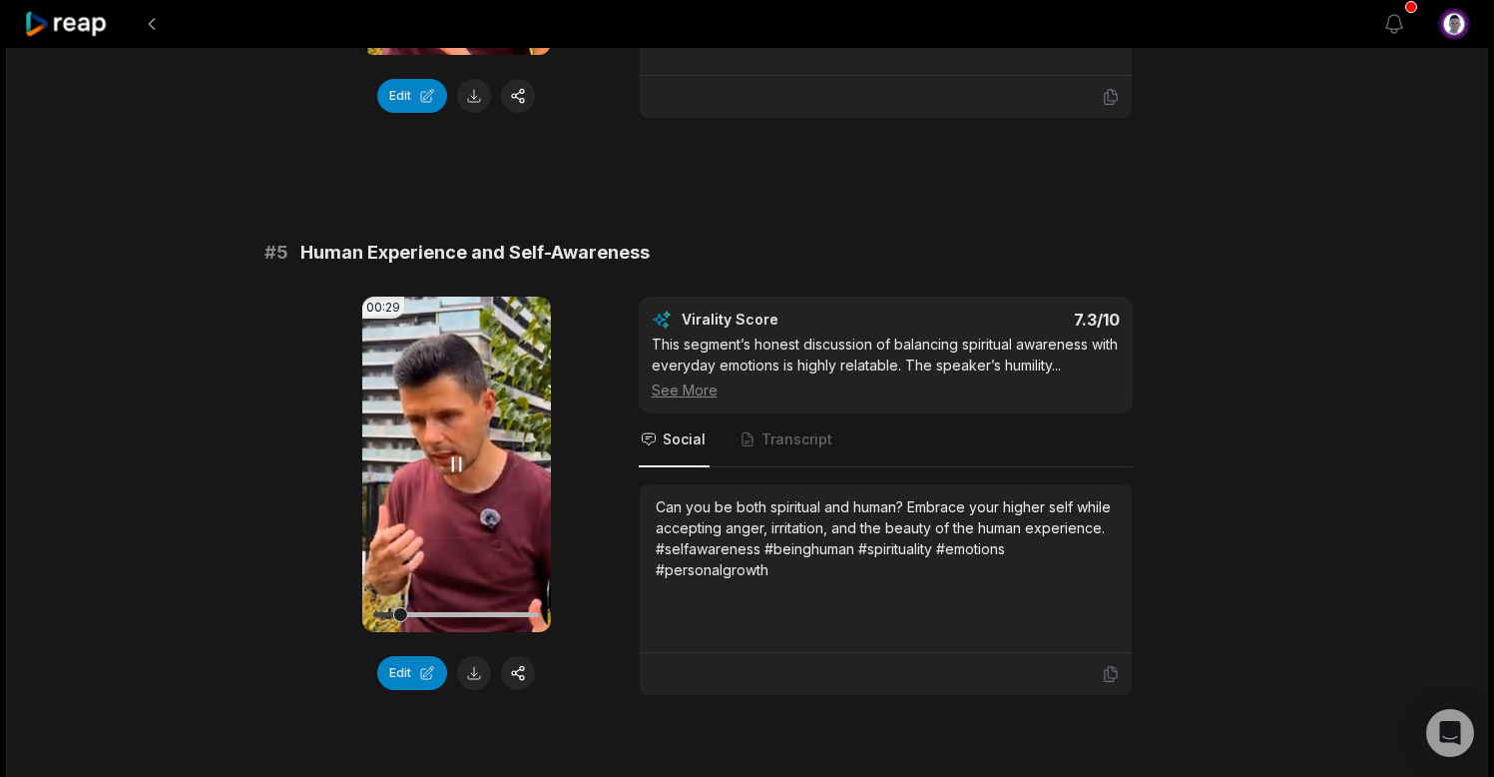 The image size is (1494, 777). What do you see at coordinates (797, 439) in the screenshot?
I see `span: Transcript` at bounding box center [797, 439].